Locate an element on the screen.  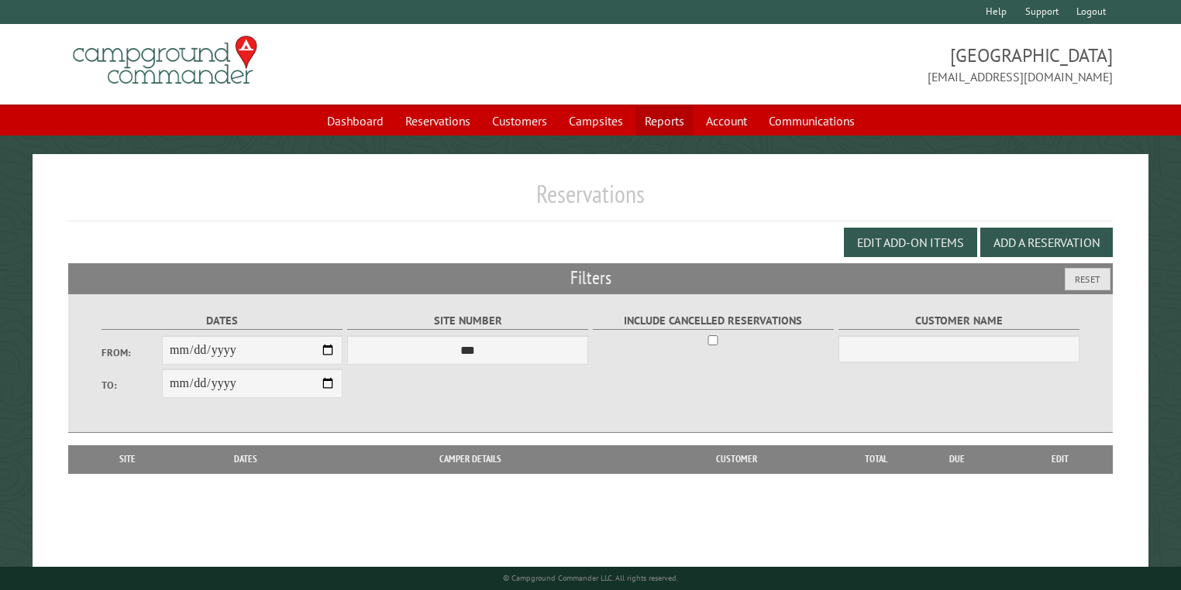
a: Customers is located at coordinates (519, 121).